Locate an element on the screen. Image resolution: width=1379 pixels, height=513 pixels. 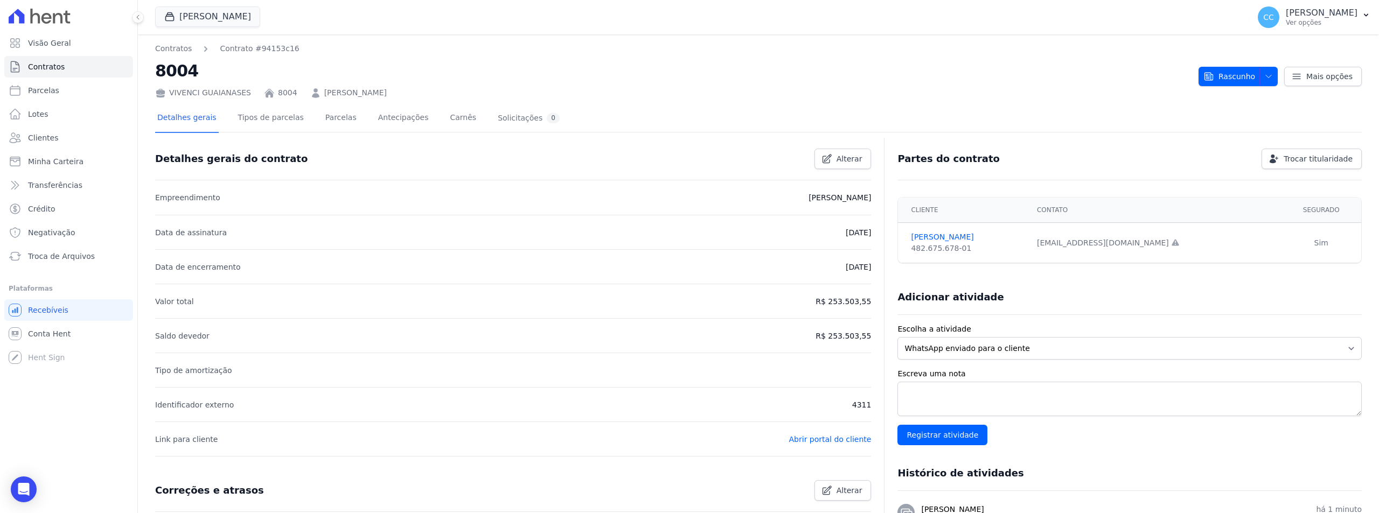
span: Recebíveis is located at coordinates (48, 310).